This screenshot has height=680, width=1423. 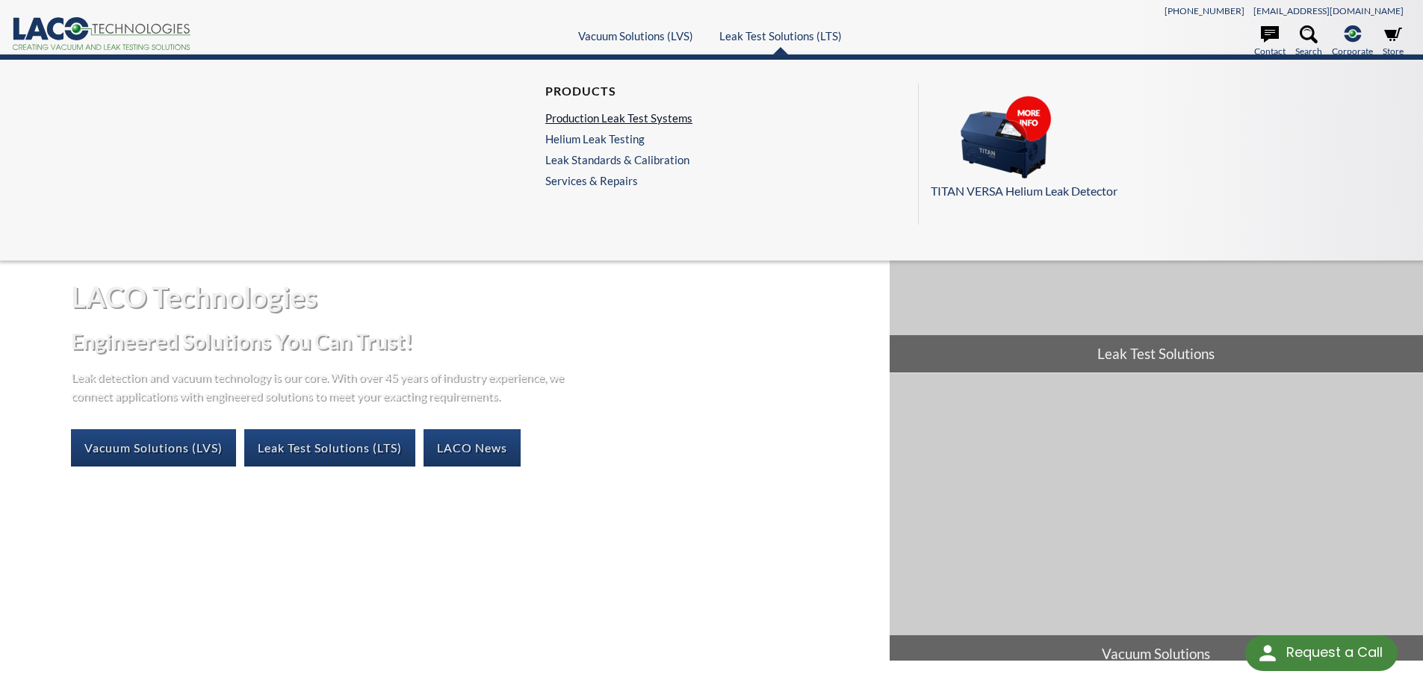 I want to click on h1: LACO Technologies, so click(x=474, y=297).